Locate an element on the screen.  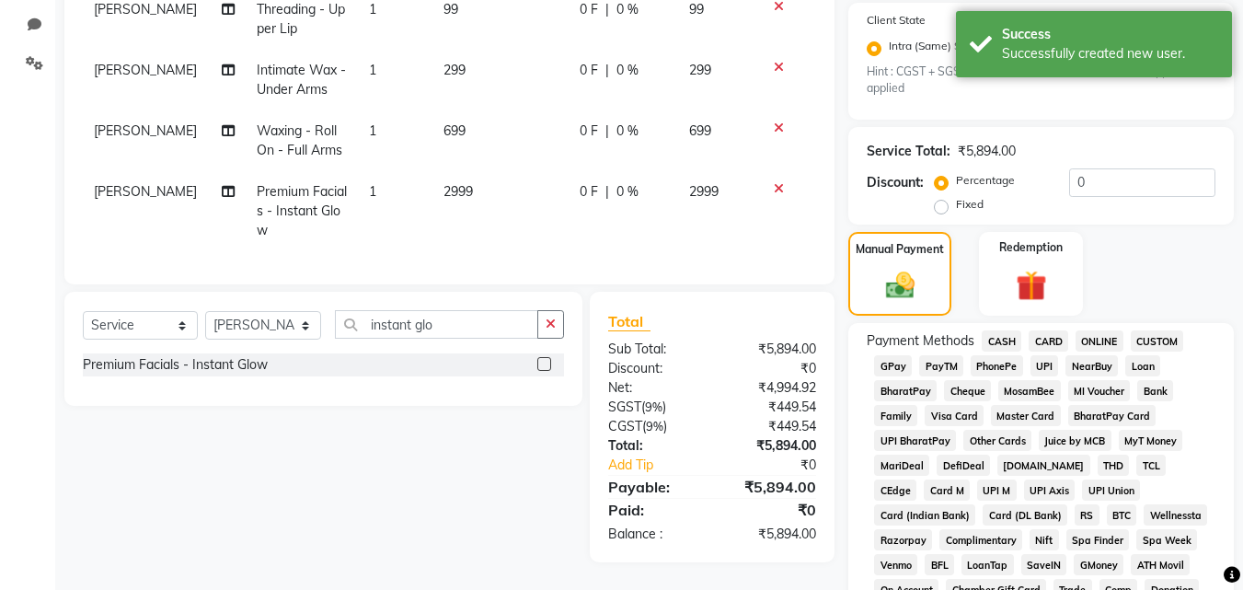
div: Service Total: is located at coordinates (908, 151).